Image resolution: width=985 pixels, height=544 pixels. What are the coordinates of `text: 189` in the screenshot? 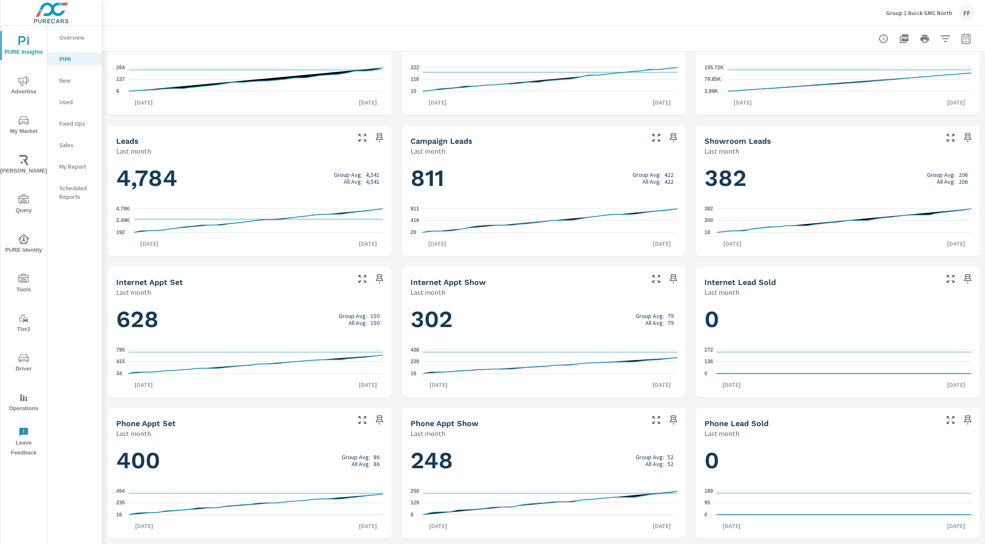 It's located at (709, 491).